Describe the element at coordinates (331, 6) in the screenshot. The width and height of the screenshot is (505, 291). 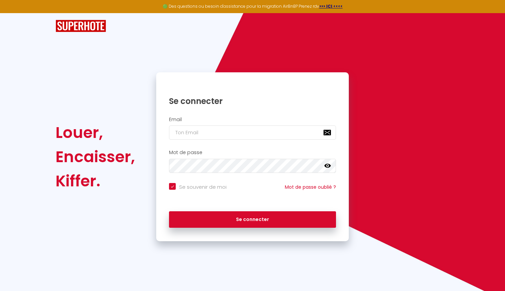
I see `a: >>> ICI <<<<` at that location.